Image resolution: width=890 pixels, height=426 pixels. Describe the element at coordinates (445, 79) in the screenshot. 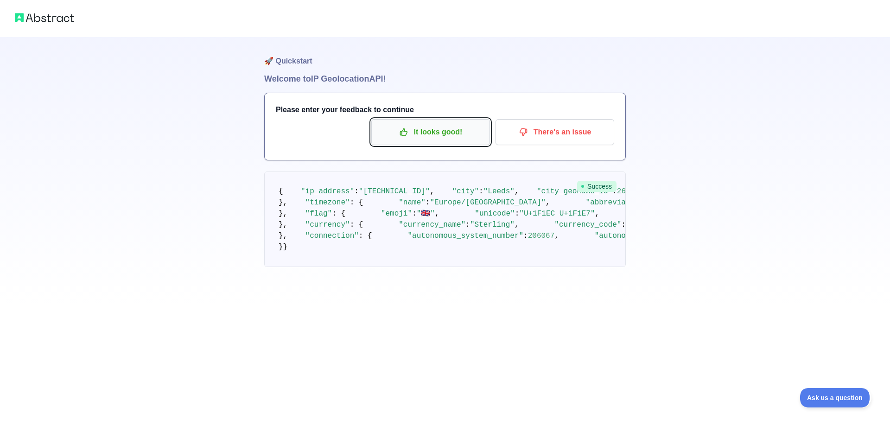

I see `h1: Welcome to IP Geolocation API!` at that location.